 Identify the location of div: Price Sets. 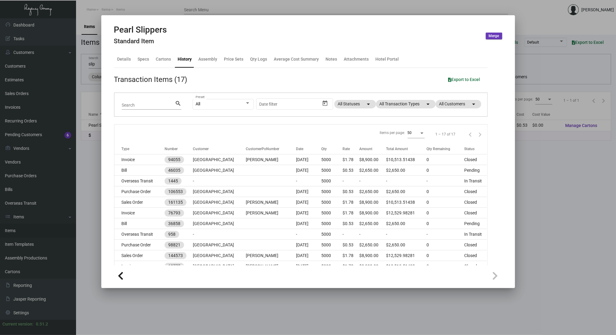
(234, 59).